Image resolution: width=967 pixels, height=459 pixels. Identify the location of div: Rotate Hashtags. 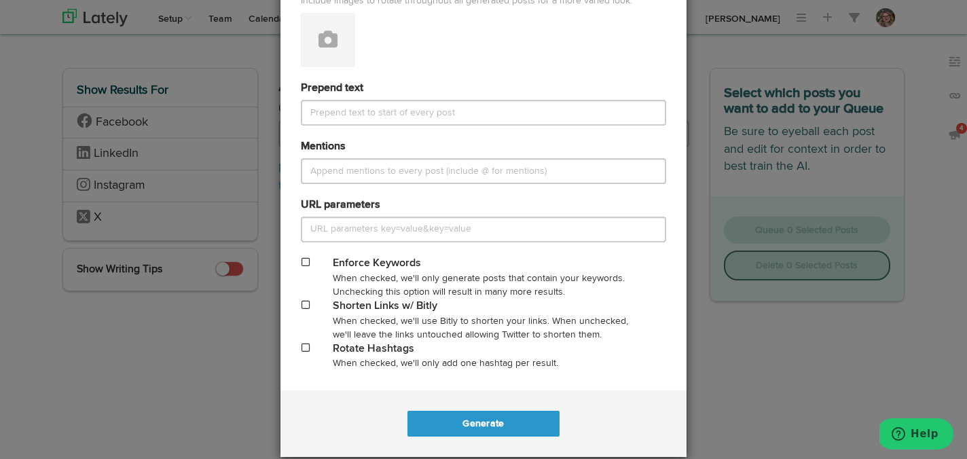
(483, 349).